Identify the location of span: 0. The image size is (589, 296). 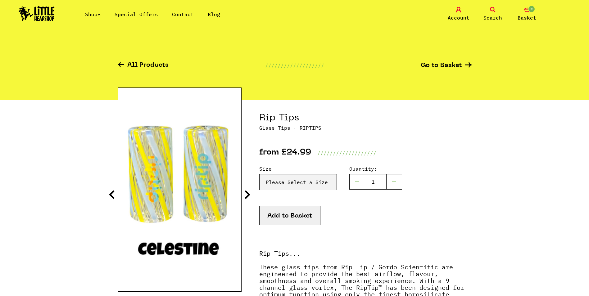
(532, 9).